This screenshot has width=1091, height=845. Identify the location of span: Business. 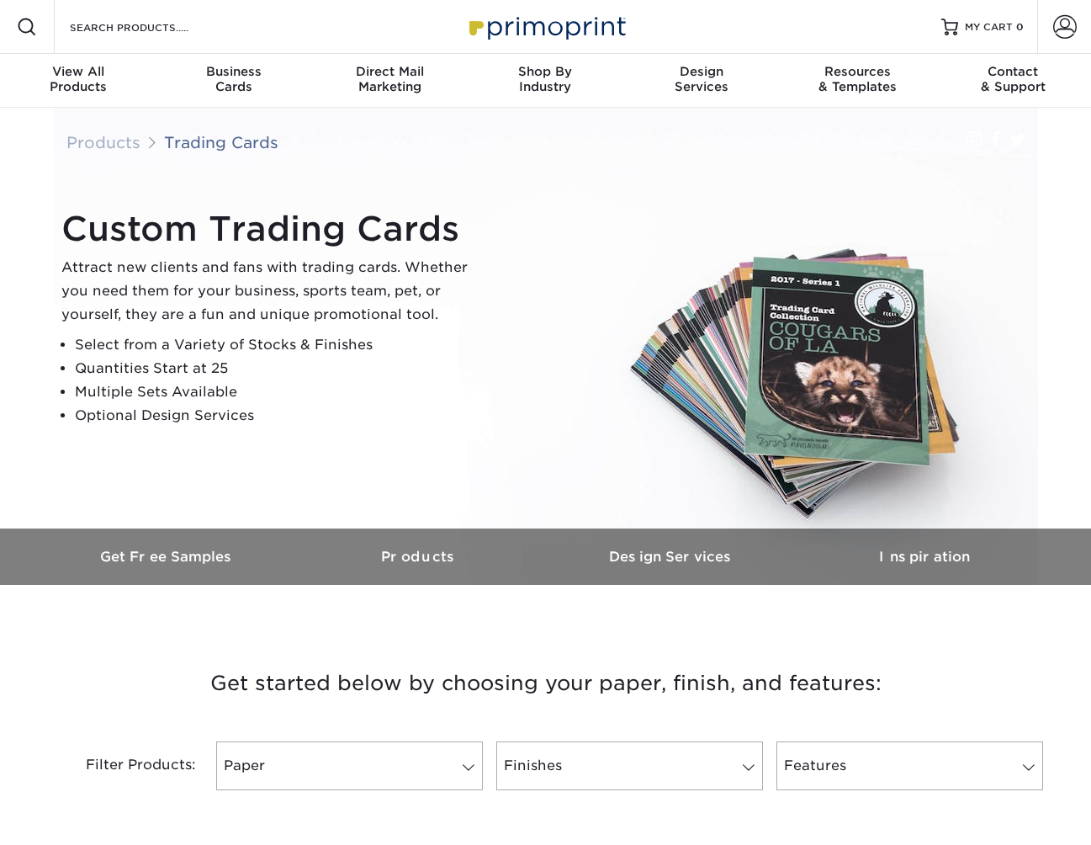
(233, 72).